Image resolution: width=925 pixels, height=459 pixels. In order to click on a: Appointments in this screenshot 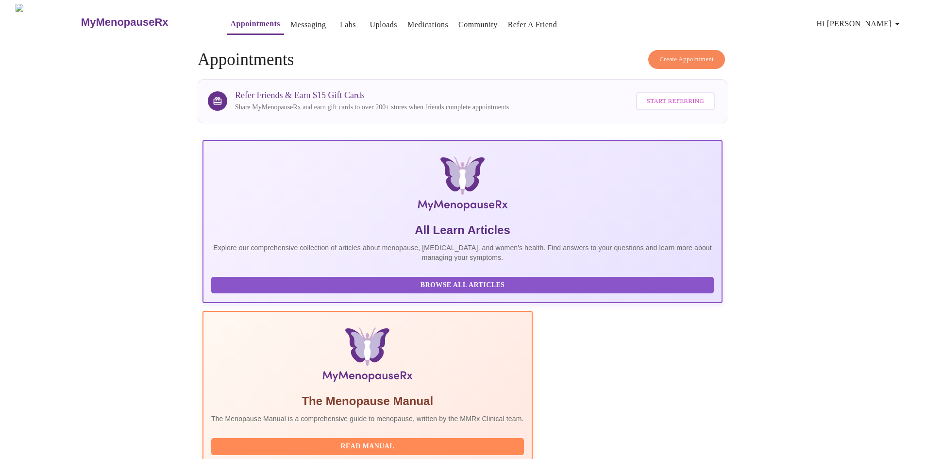, I will do `click(255, 24)`.